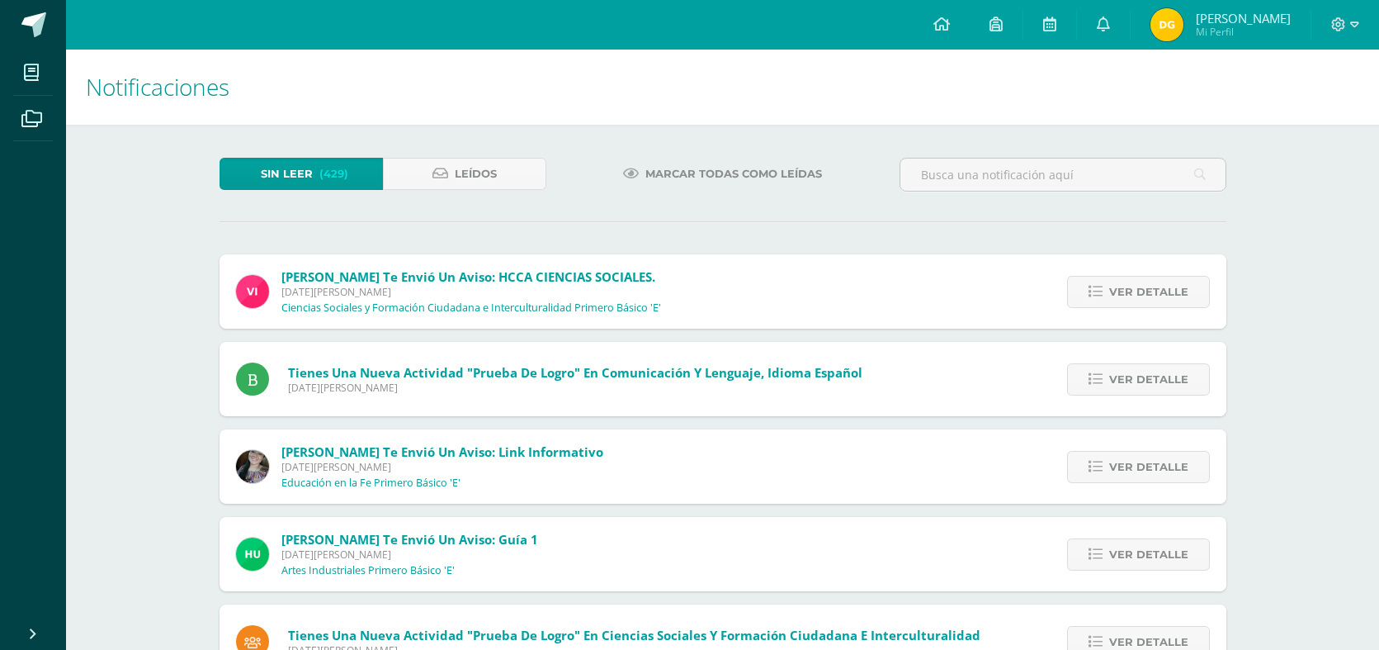 Image resolution: width=1379 pixels, height=650 pixels. What do you see at coordinates (371, 483) in the screenshot?
I see `p: Educación en la Fe Primero Básico 'E'` at bounding box center [371, 483].